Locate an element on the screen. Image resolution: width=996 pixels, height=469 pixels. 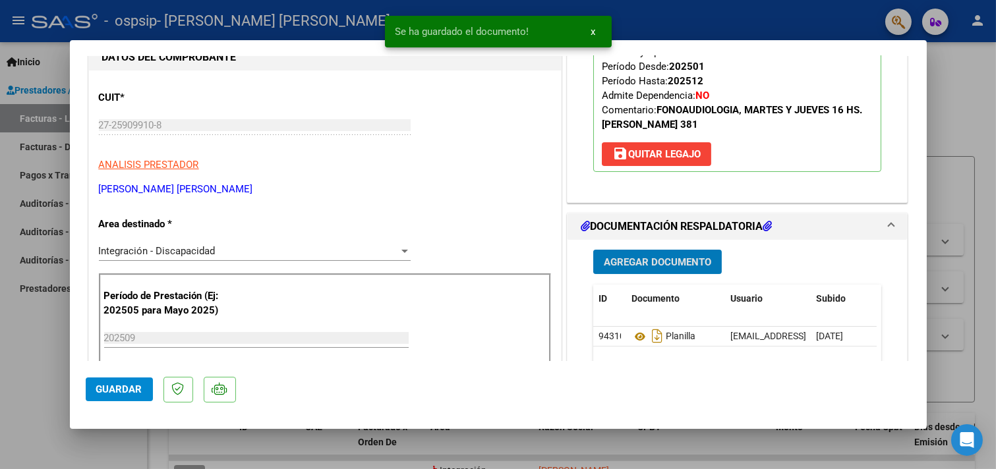
datatable-header-cell: Subido is located at coordinates (844, 299).